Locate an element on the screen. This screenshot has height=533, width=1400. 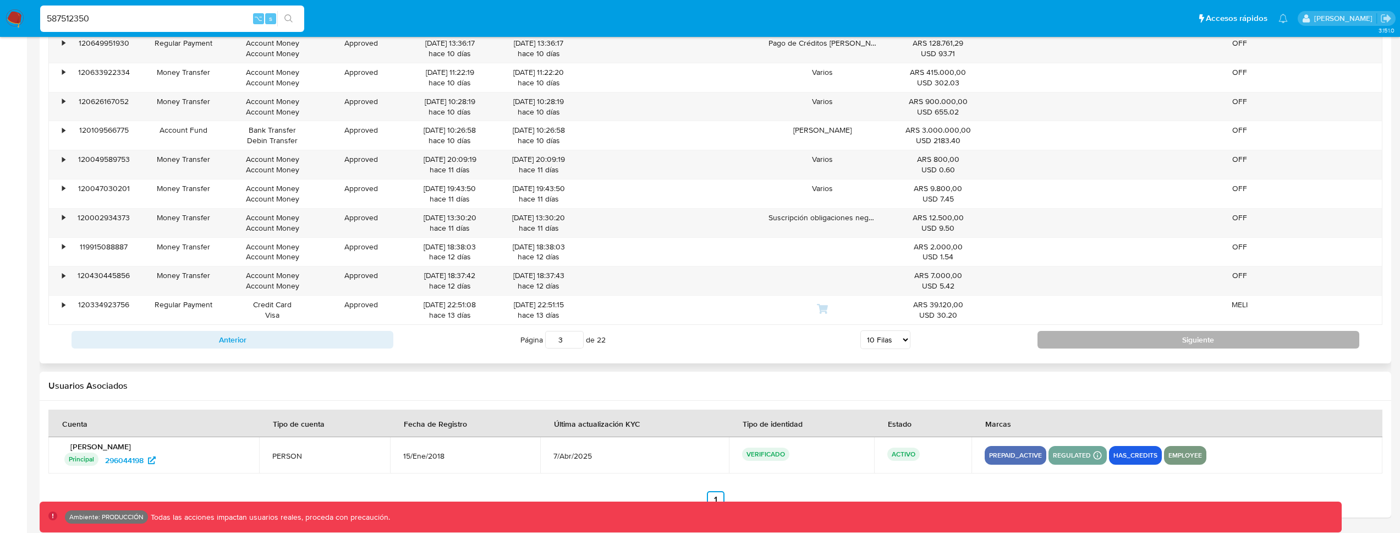
h2: Usuarios Asociados is located at coordinates (715, 386).